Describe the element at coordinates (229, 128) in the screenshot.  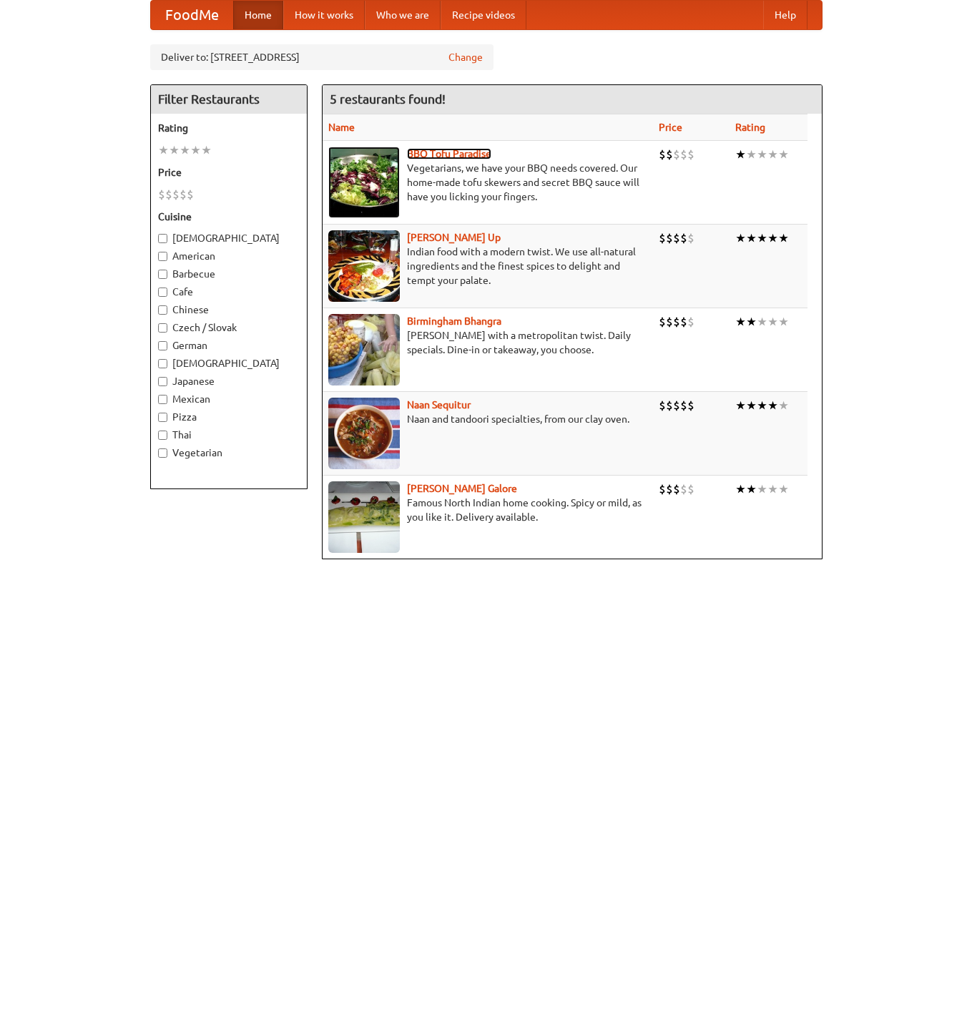
I see `h5: Rating` at that location.